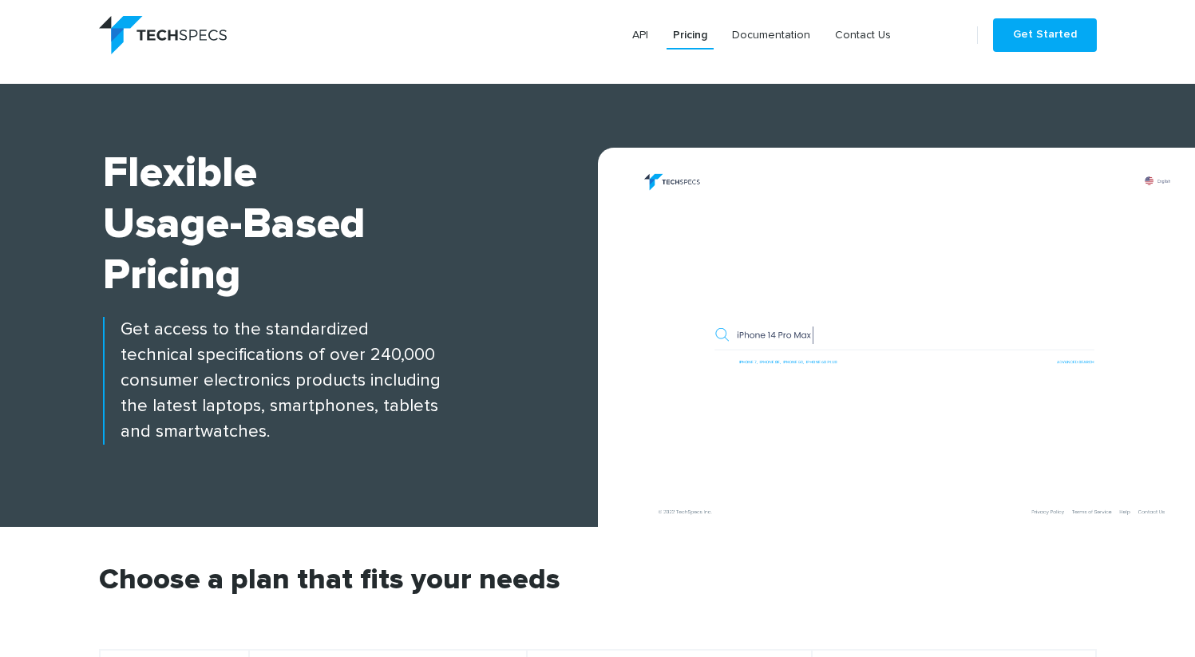  What do you see at coordinates (598, 607) in the screenshot?
I see `h2: Choose a plan that fits your needs` at bounding box center [598, 607].